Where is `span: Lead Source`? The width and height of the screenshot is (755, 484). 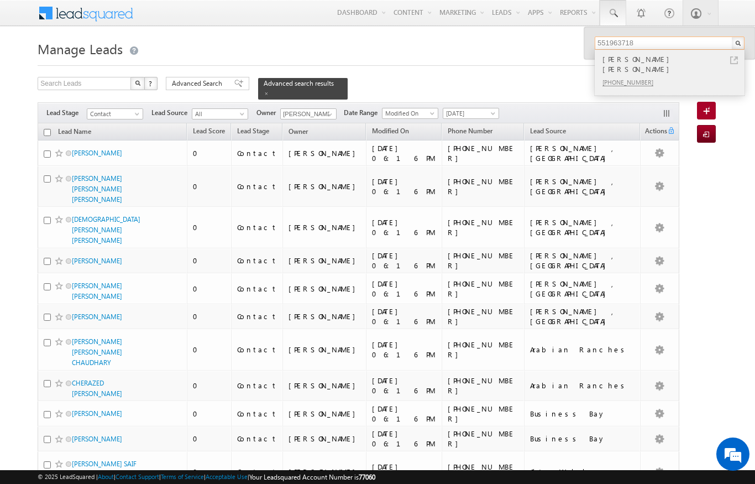
span: Lead Source is located at coordinates (171, 113).